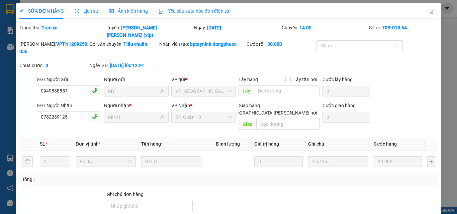 The width and height of the screenshot is (457, 214). I want to click on div: Chưa cước :, so click(53, 66).